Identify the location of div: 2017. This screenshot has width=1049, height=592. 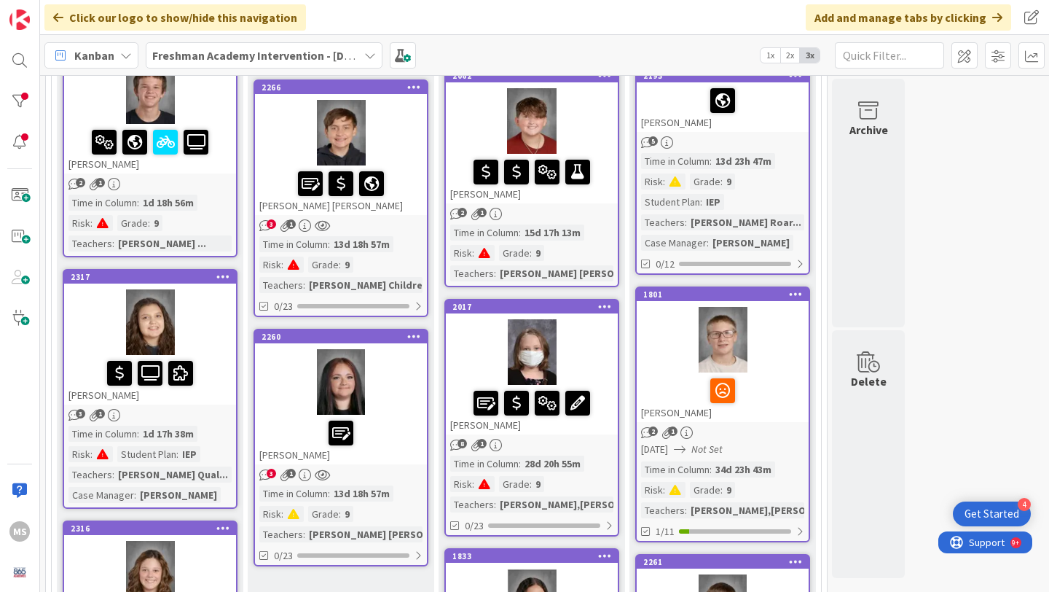
(535, 307).